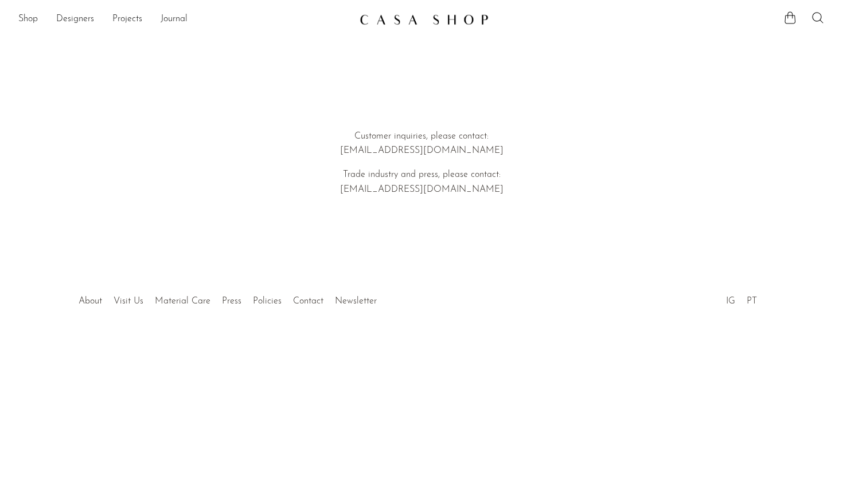 The width and height of the screenshot is (843, 481). Describe the element at coordinates (182, 301) in the screenshot. I see `a: Material Care` at that location.